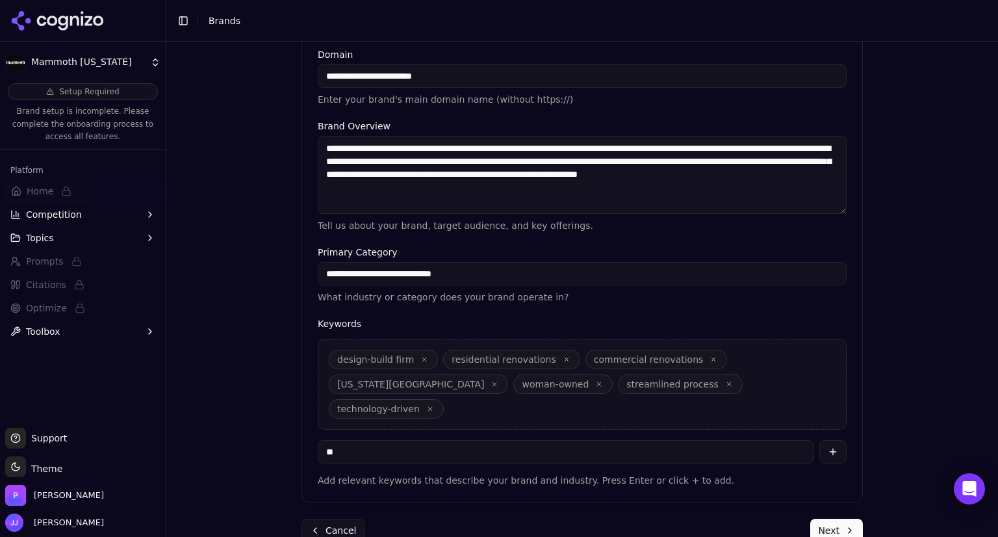 This screenshot has width=998, height=537. What do you see at coordinates (224, 21) in the screenshot?
I see `span: Brands` at bounding box center [224, 21].